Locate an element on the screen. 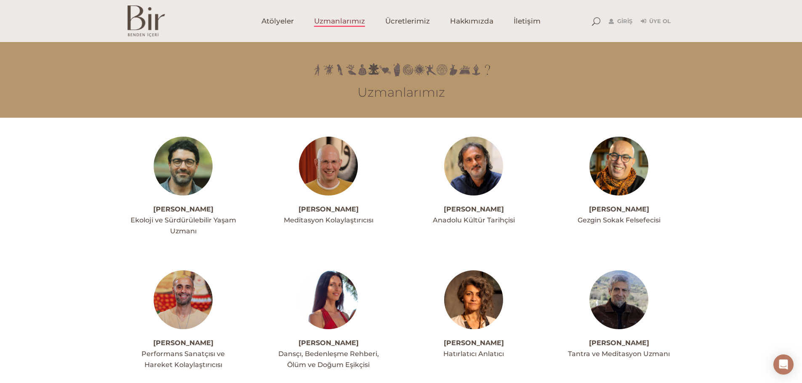 Image resolution: width=802 pixels, height=383 pixels. img: Ali_Canip_Olgunlu_003_copy-300x300.jpg is located at coordinates (473, 166).